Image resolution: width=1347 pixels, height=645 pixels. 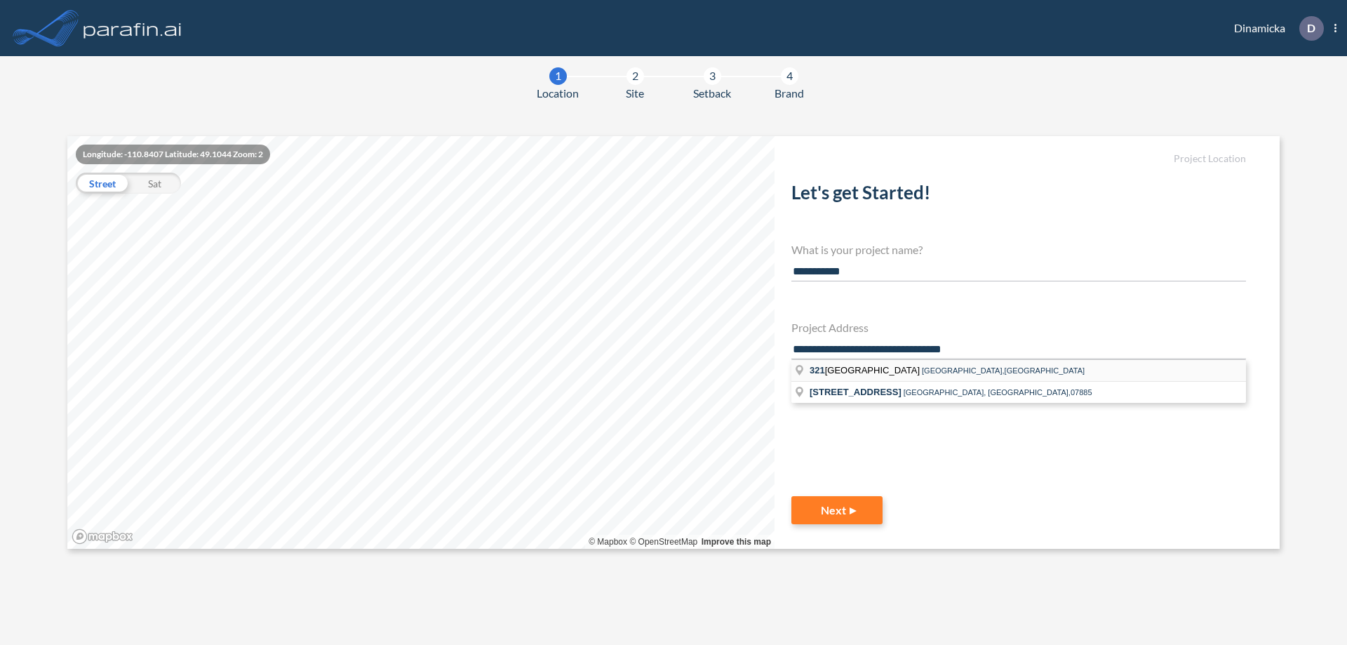 What do you see at coordinates (1018, 159) in the screenshot?
I see `h5: Project Location` at bounding box center [1018, 159].